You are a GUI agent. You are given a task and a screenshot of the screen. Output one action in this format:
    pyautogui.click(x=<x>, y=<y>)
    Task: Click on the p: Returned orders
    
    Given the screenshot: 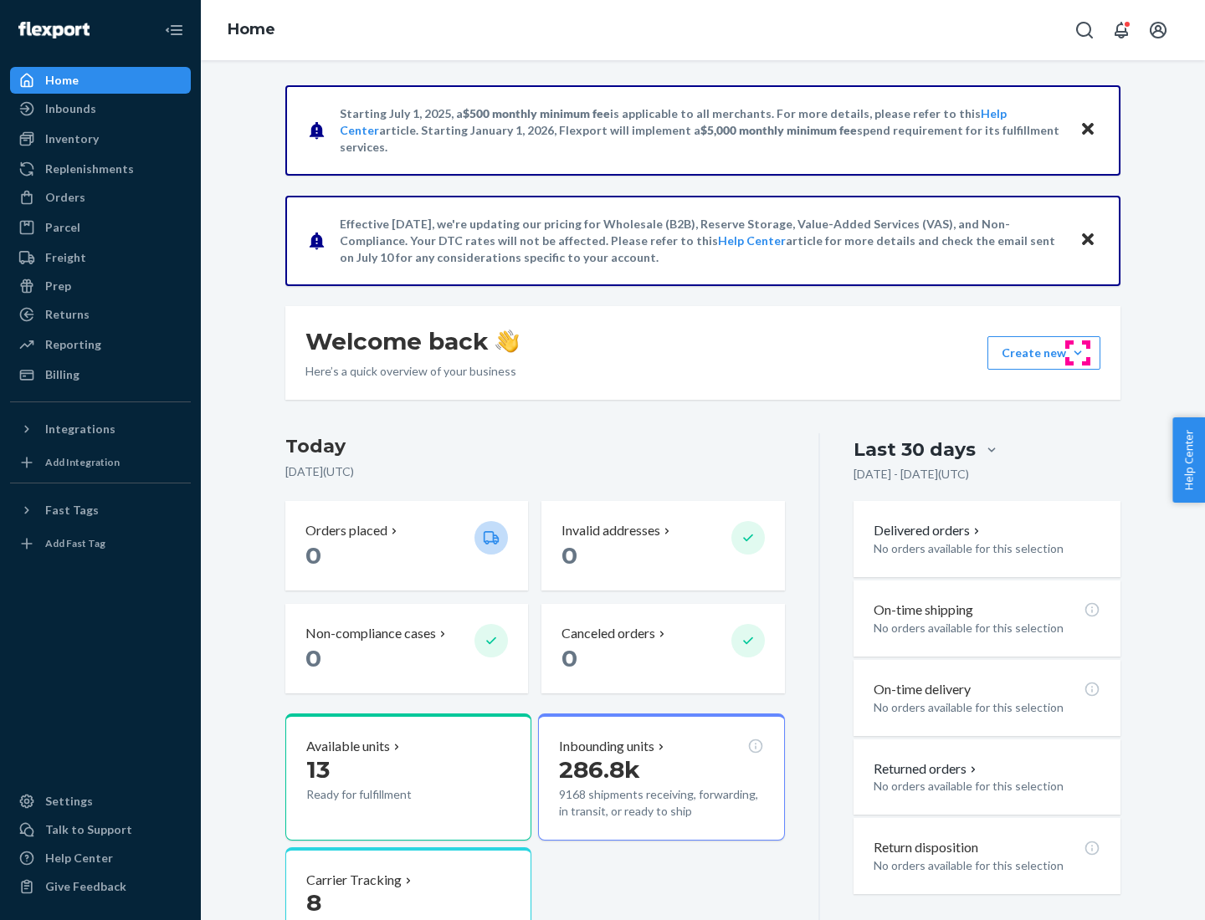 What is the action you would take?
    pyautogui.click(x=926, y=769)
    